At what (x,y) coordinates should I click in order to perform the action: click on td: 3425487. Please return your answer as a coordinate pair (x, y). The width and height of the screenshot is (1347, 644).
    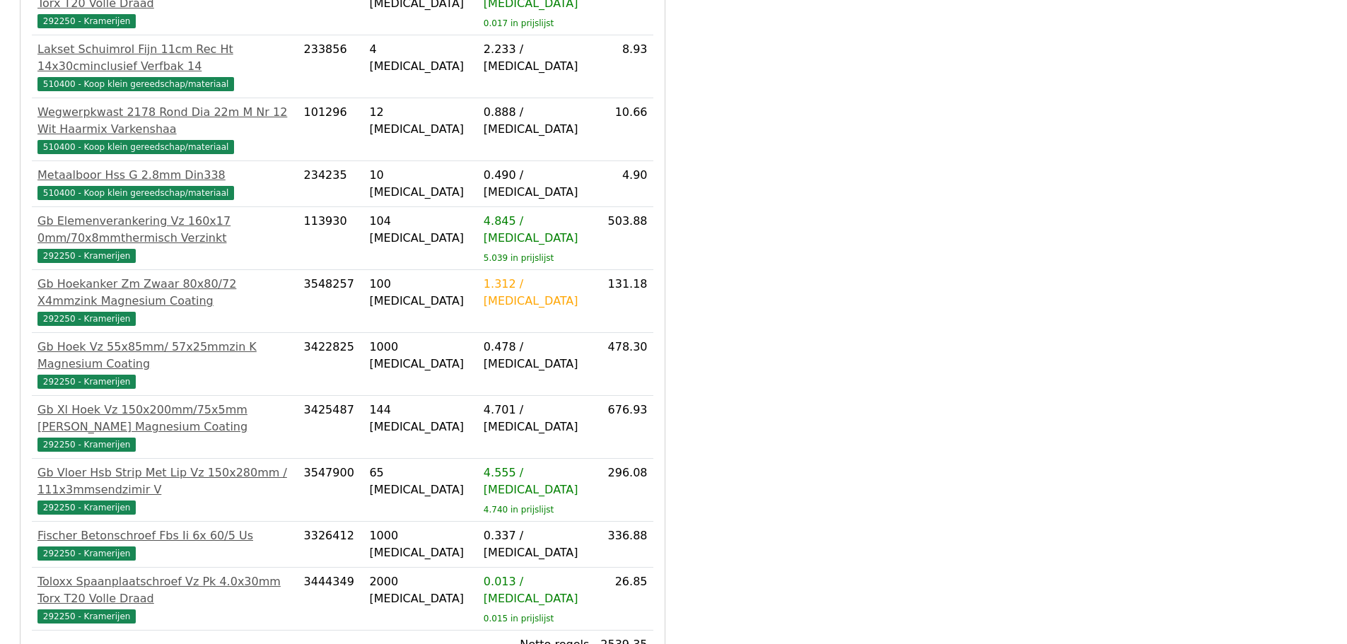
    Looking at the image, I should click on (331, 427).